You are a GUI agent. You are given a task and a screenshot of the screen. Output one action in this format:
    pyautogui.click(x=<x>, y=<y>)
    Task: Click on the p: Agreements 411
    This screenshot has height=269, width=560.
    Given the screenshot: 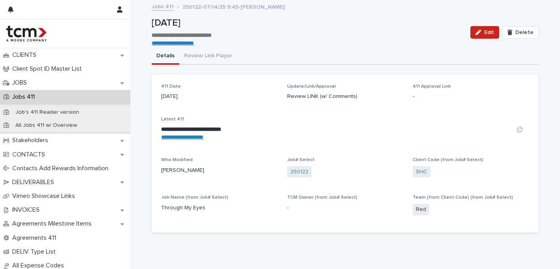 What is the action you would take?
    pyautogui.click(x=36, y=238)
    